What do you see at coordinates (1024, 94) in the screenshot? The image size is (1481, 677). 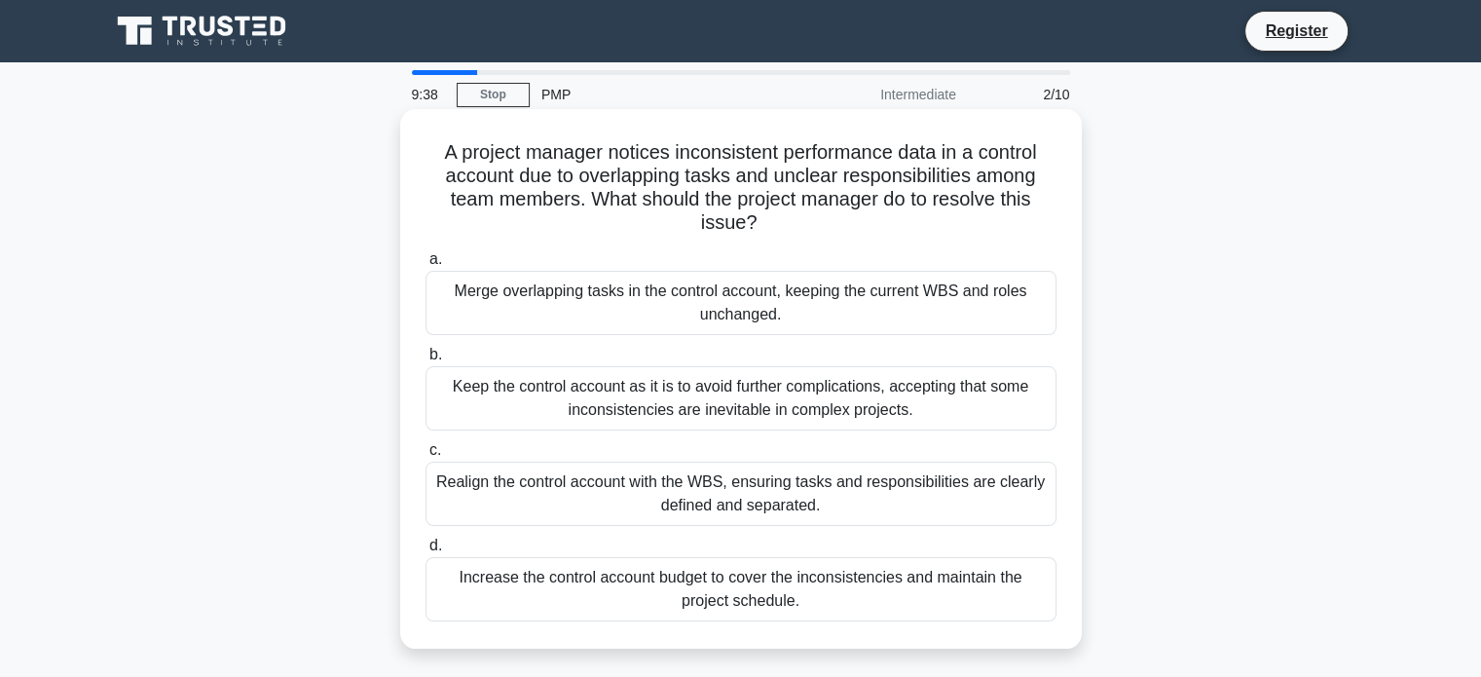 I see `div: 2/10` at bounding box center [1024, 94].